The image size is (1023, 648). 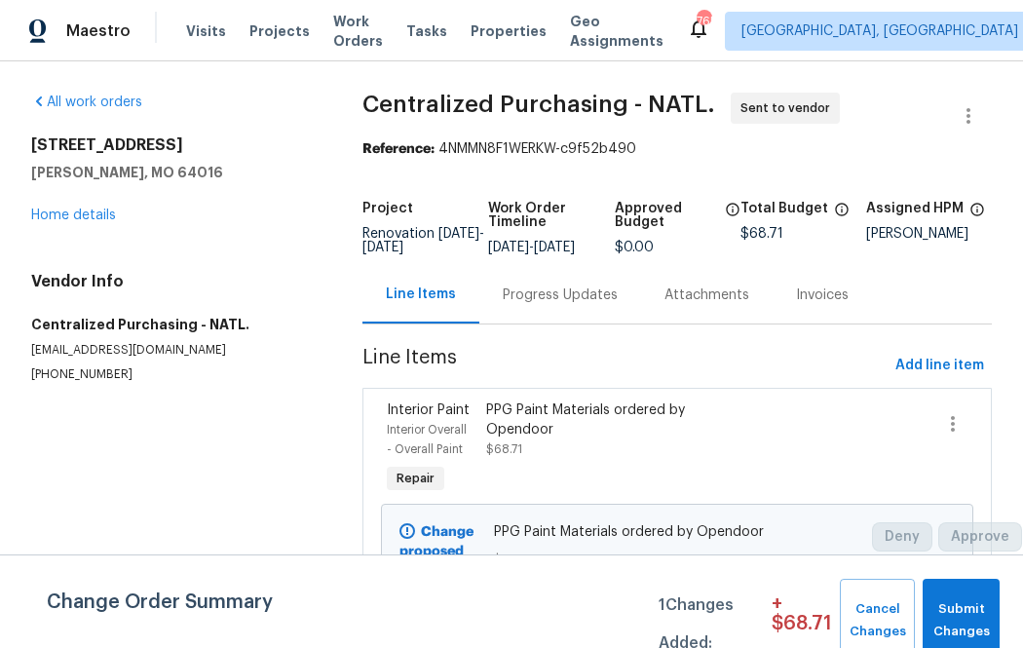 I want to click on div: Progress Updates, so click(x=560, y=295).